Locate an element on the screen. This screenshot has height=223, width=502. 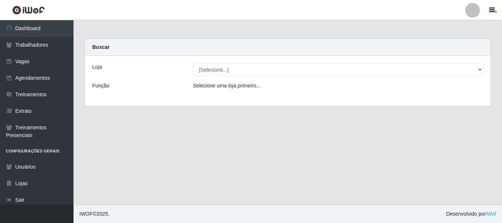
strong: Buscar is located at coordinates (101, 47).